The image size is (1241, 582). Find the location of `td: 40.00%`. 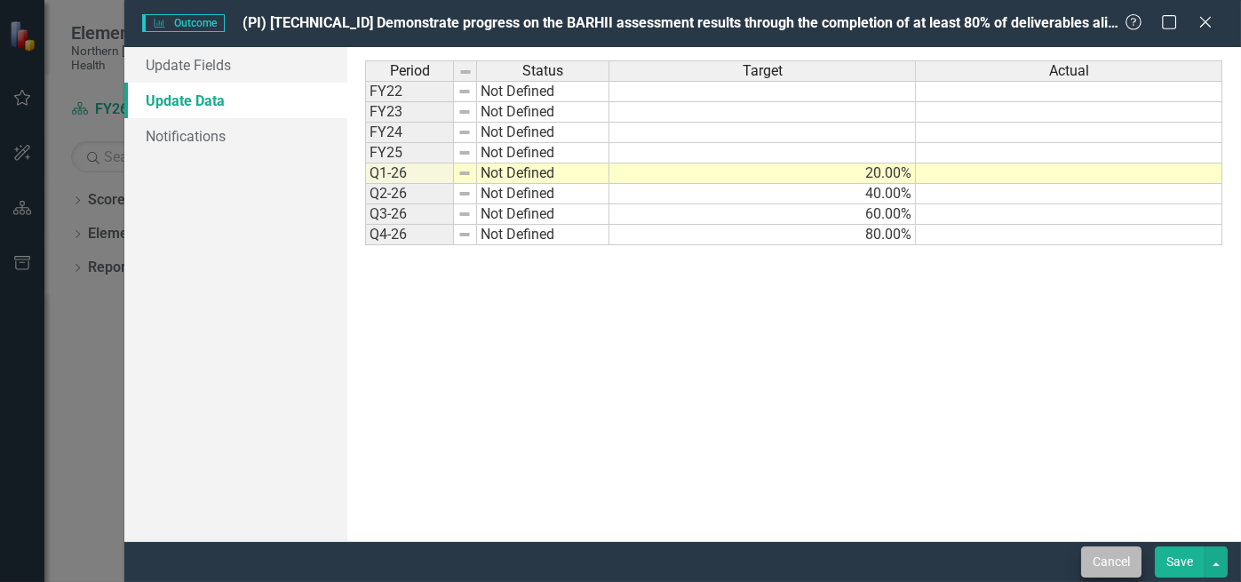

td: 40.00% is located at coordinates (762, 194).